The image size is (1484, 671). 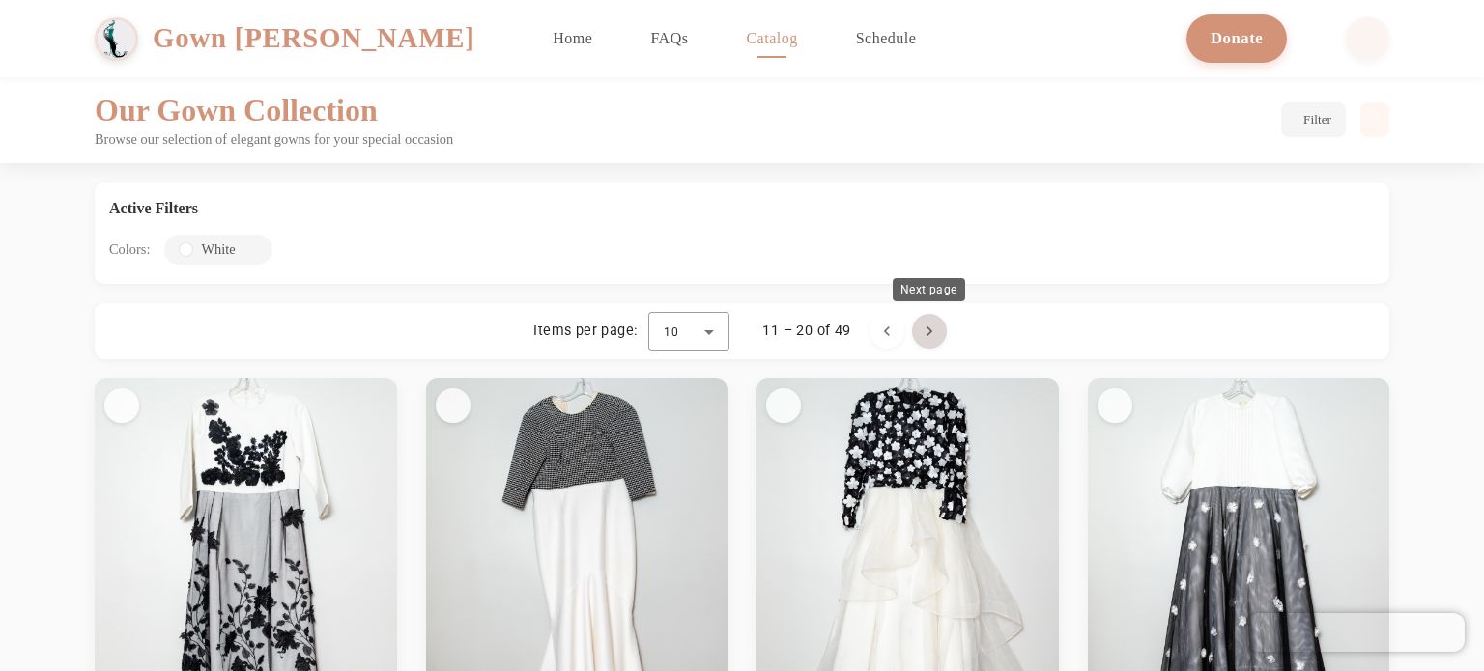 What do you see at coordinates (217, 250) in the screenshot?
I see `span: White` at bounding box center [217, 250].